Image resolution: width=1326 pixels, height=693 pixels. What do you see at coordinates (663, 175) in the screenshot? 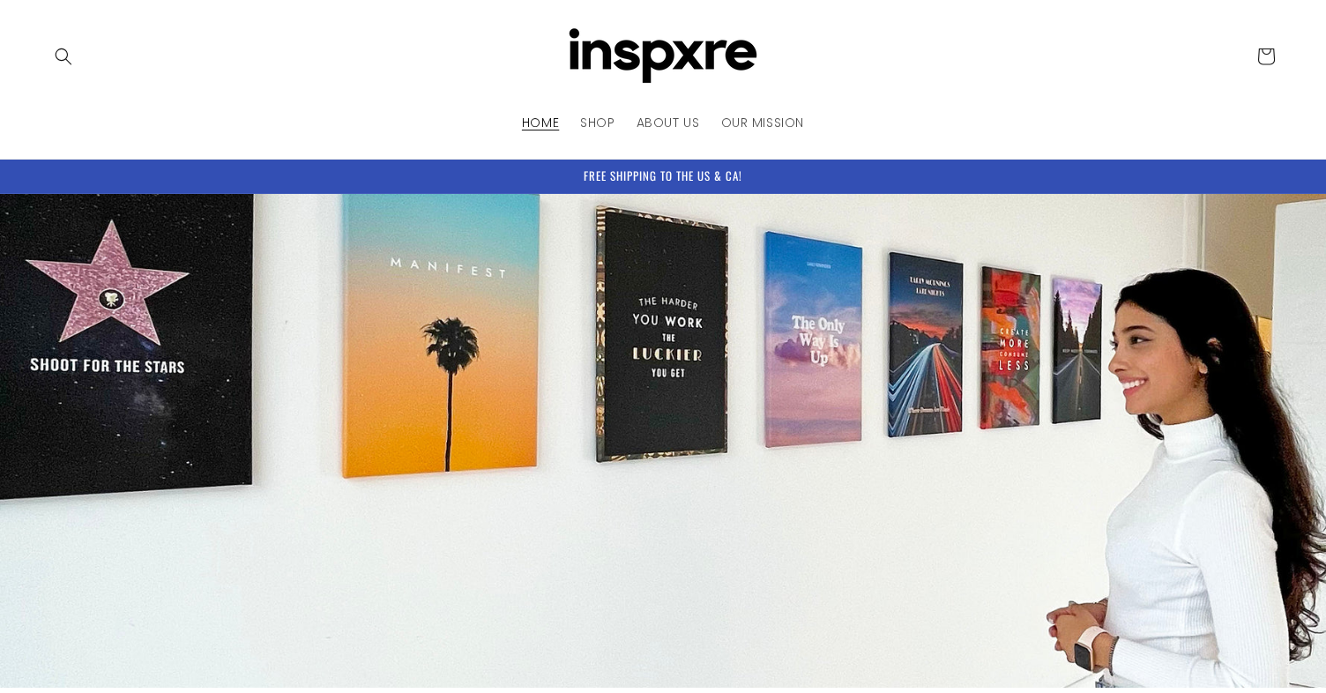
I see `span: FREE SHIPPING TO THE US & CA!` at bounding box center [663, 175].